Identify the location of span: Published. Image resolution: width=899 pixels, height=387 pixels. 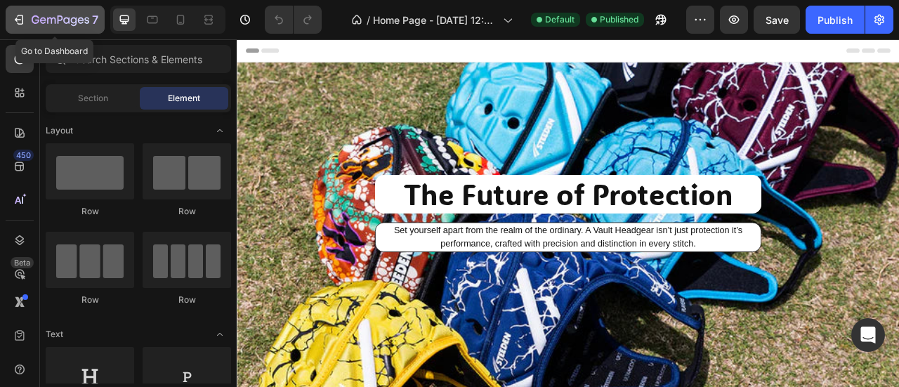
(619, 20).